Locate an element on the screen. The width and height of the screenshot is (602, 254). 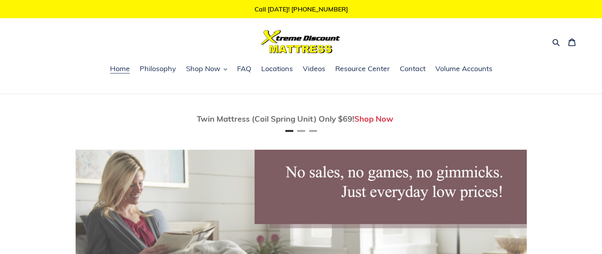
a: Home is located at coordinates (120, 69).